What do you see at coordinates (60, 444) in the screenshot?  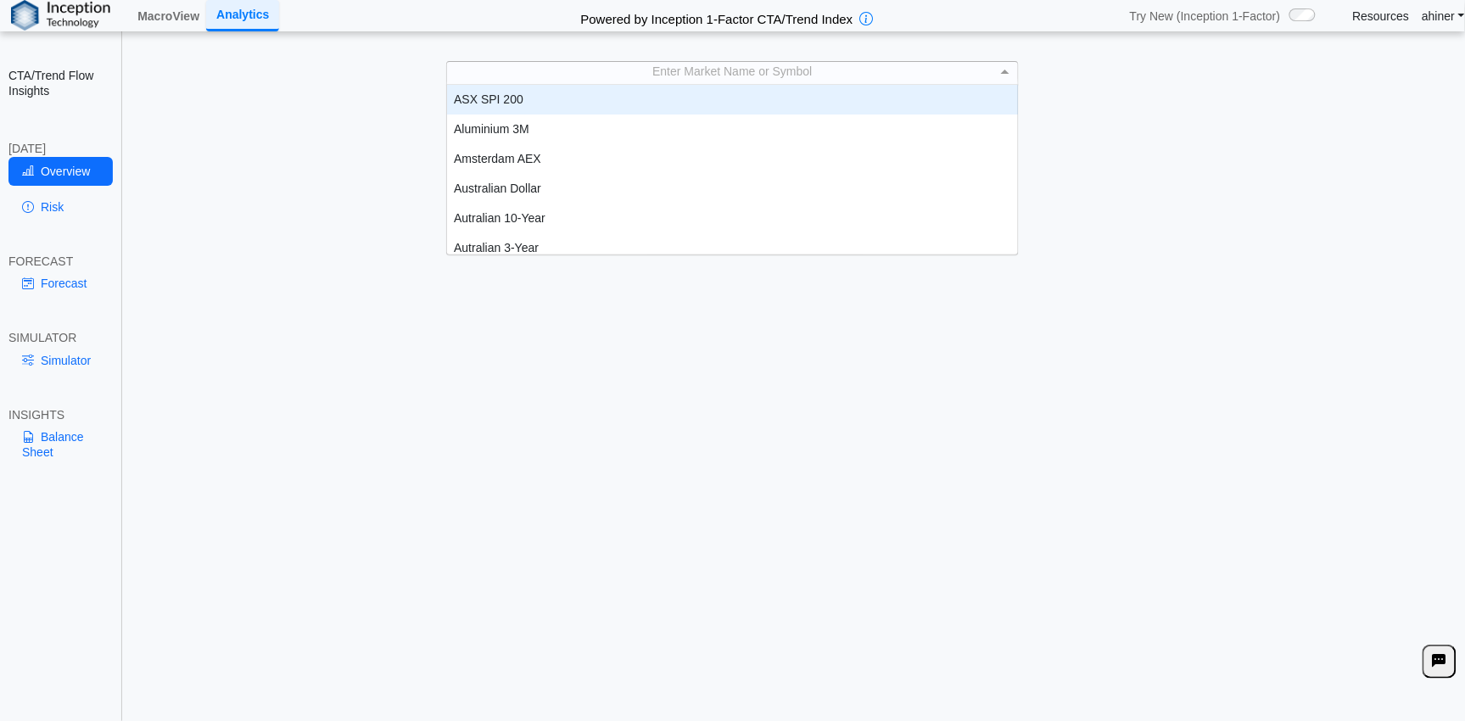 I see `a: Balance Sheet` at bounding box center [60, 444].